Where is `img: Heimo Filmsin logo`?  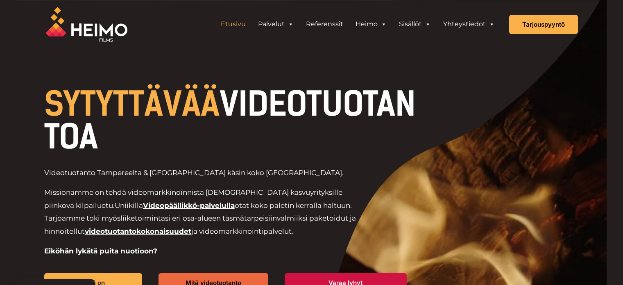 img: Heimo Filmsin logo is located at coordinates (86, 24).